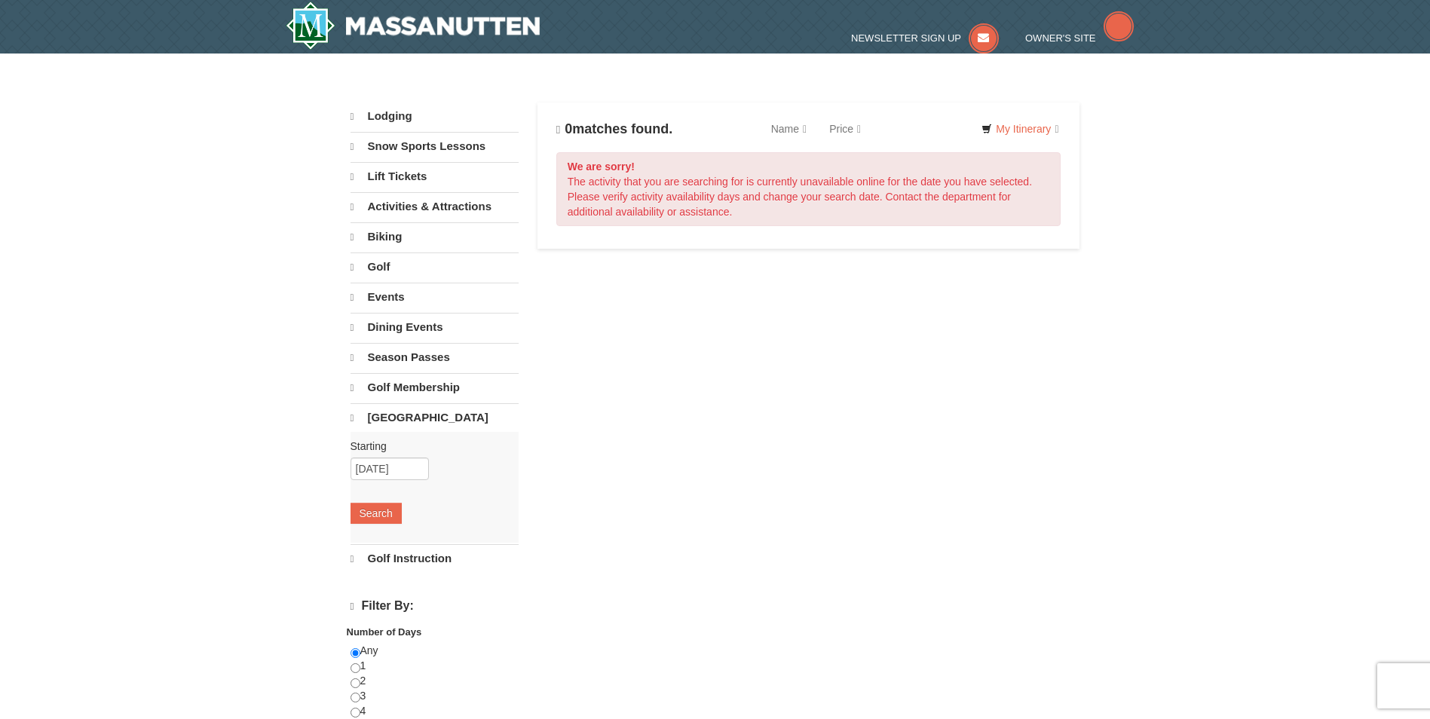  I want to click on button: Search, so click(376, 513).